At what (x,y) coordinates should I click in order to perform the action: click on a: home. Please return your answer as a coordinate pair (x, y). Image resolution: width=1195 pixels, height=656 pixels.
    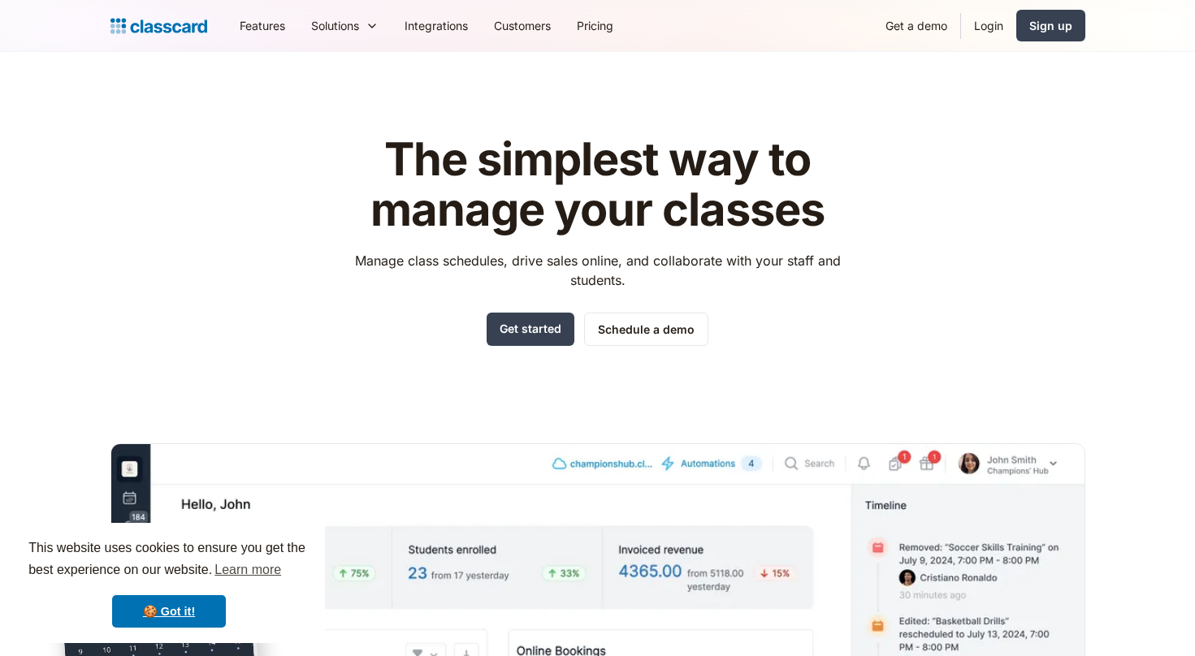
    Looking at the image, I should click on (158, 26).